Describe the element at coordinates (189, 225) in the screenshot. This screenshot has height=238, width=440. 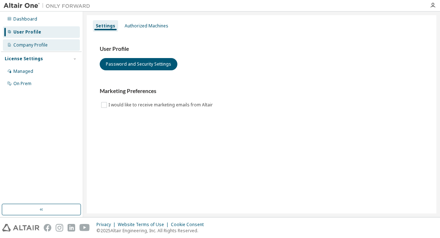
I see `div: Cookie Consent` at that location.